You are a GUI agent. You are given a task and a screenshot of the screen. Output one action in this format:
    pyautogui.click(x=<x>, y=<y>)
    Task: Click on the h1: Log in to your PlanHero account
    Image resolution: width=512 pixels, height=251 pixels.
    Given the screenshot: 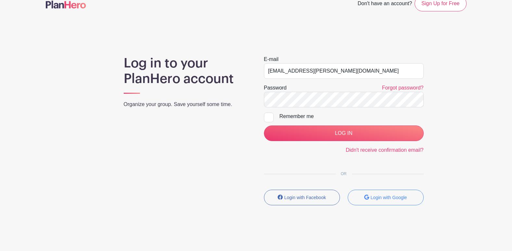 What is the action you would take?
    pyautogui.click(x=186, y=71)
    